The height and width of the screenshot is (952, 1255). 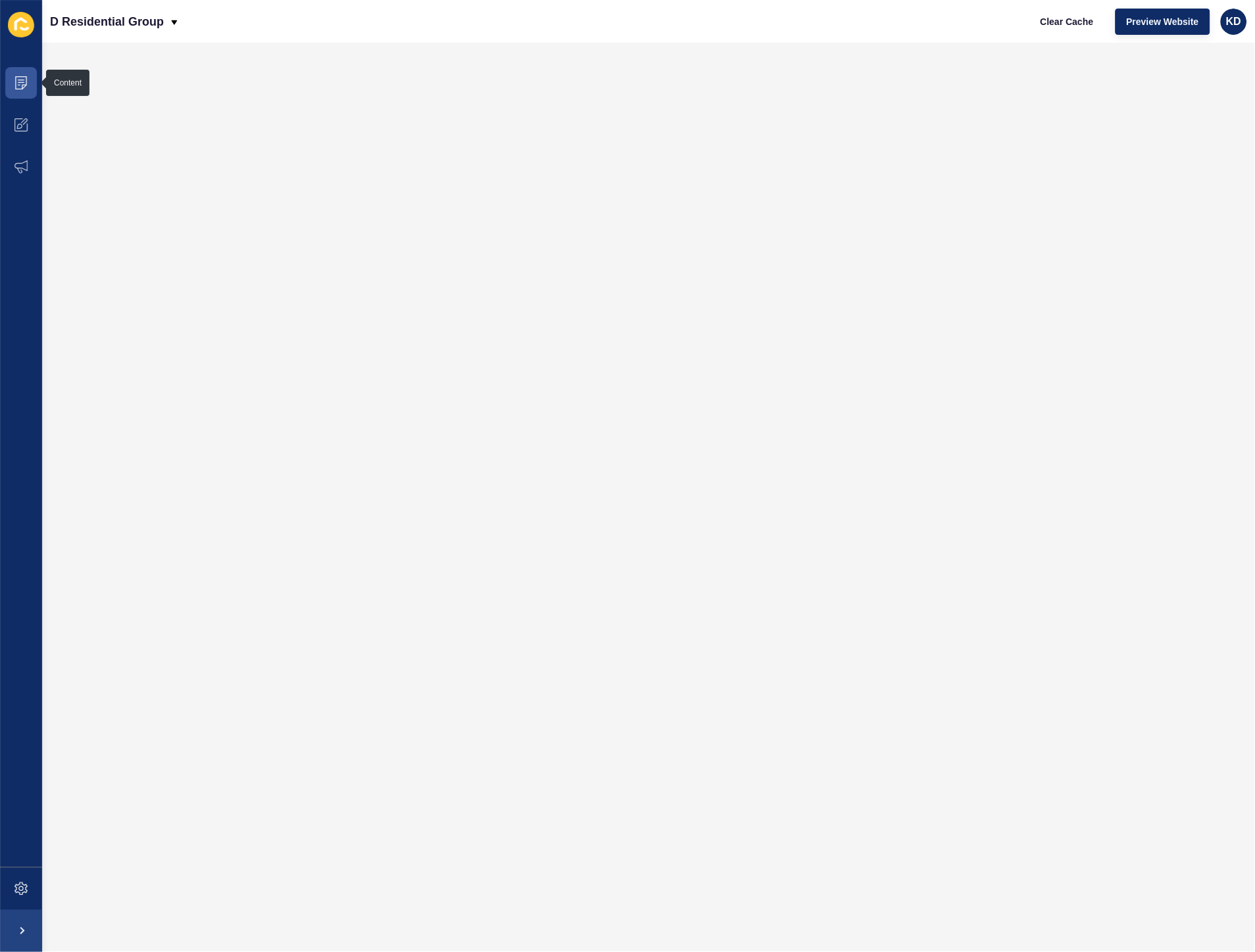 I want to click on span: Preview Website, so click(x=1163, y=21).